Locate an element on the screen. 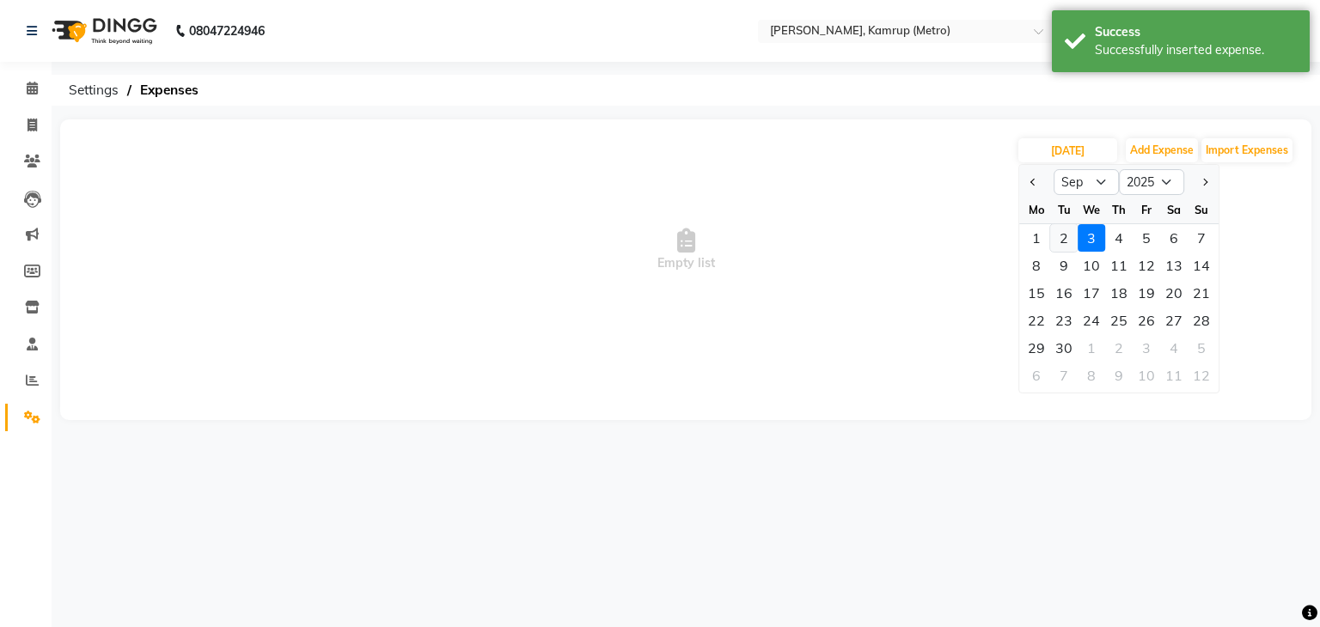 Image resolution: width=1320 pixels, height=627 pixels. div: Monday, September 29, 2025 is located at coordinates (1036, 348).